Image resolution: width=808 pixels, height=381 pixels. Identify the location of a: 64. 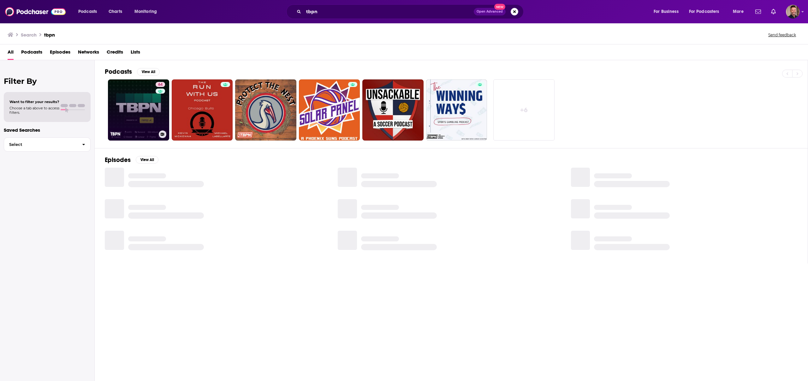
(160, 85).